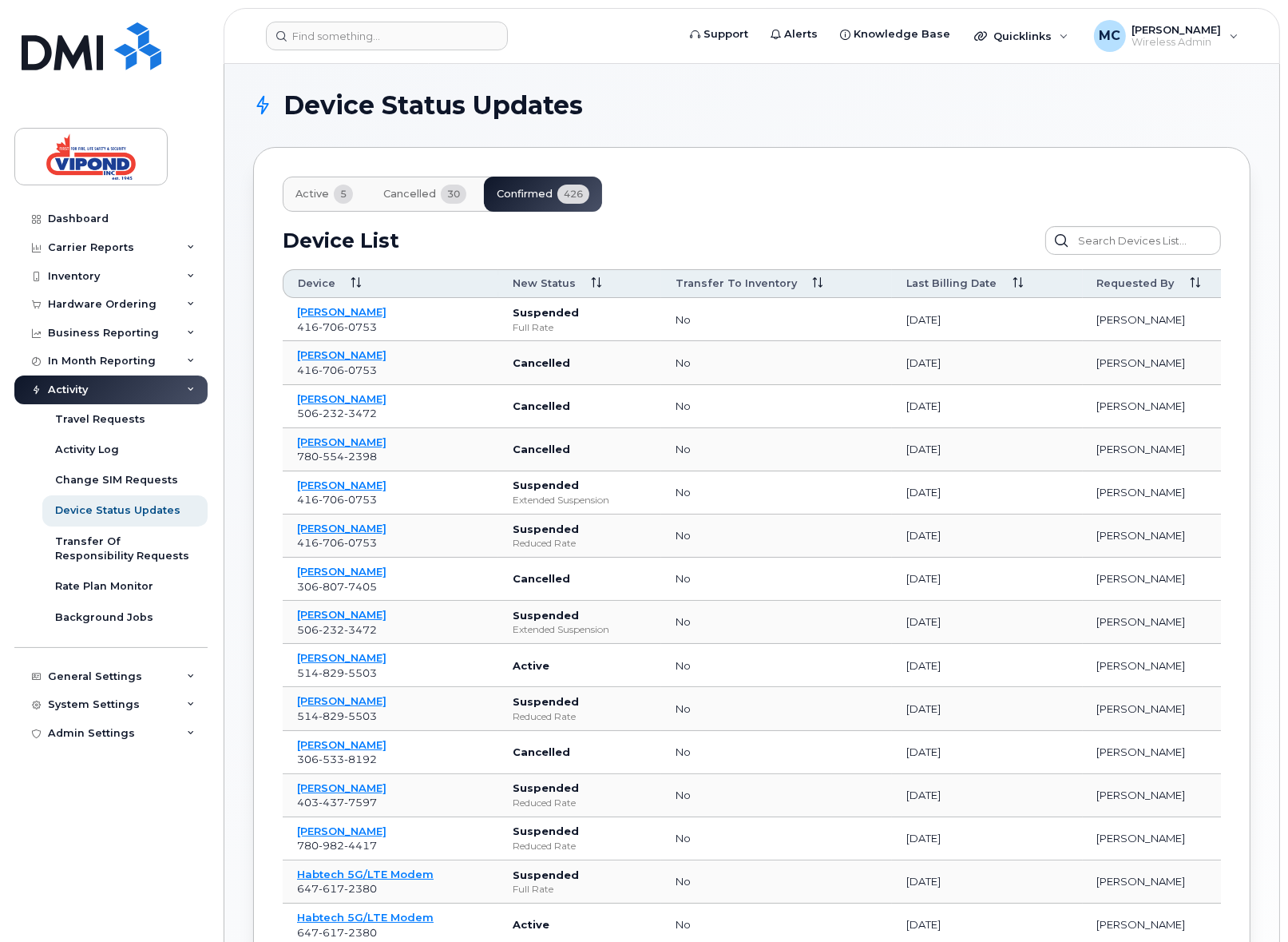 This screenshot has height=942, width=1288. I want to click on td: Active, so click(580, 666).